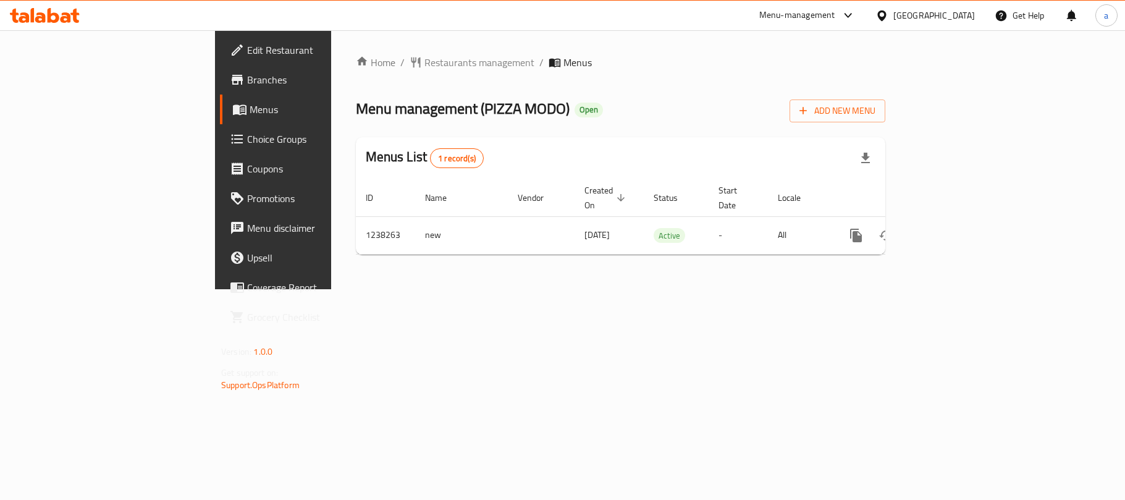 The image size is (1125, 500). What do you see at coordinates (669, 235) in the screenshot?
I see `div: Active` at bounding box center [669, 235].